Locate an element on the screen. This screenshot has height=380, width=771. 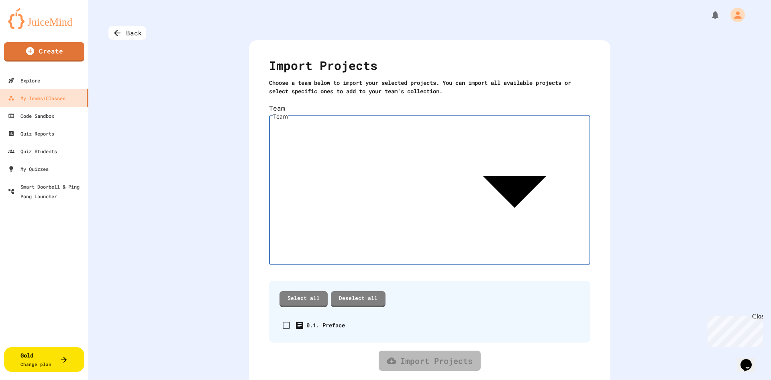
div: Back is located at coordinates (127, 33).